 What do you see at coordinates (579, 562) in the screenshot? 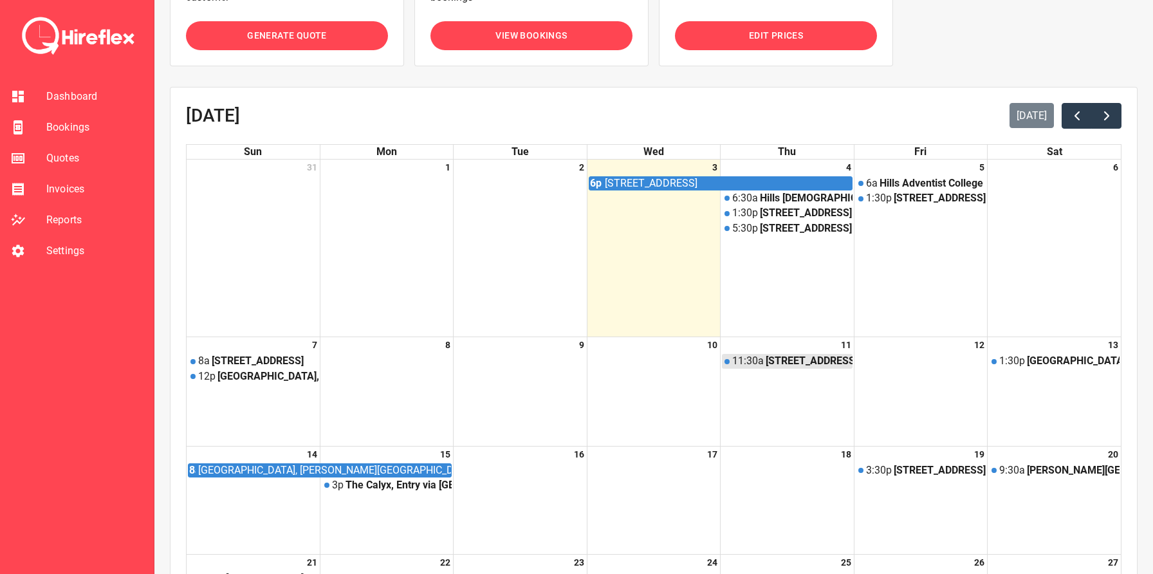
I see `a: September 23, 2025` at bounding box center [579, 562].